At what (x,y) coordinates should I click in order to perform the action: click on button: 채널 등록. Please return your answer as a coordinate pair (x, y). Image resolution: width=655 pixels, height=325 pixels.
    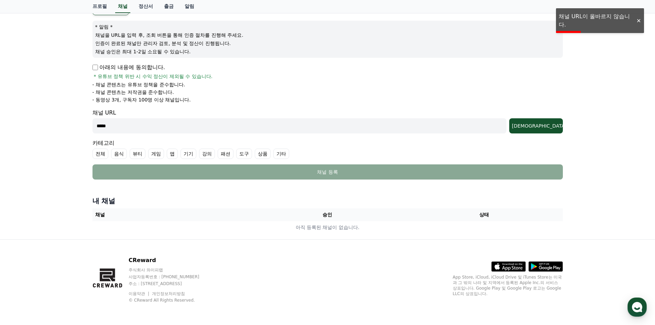
    Looking at the image, I should click on (328, 172).